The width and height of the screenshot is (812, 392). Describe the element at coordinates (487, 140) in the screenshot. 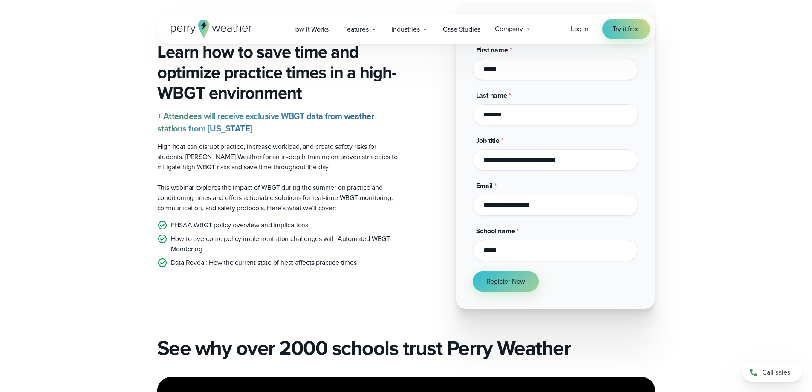

I see `span: Job title` at that location.